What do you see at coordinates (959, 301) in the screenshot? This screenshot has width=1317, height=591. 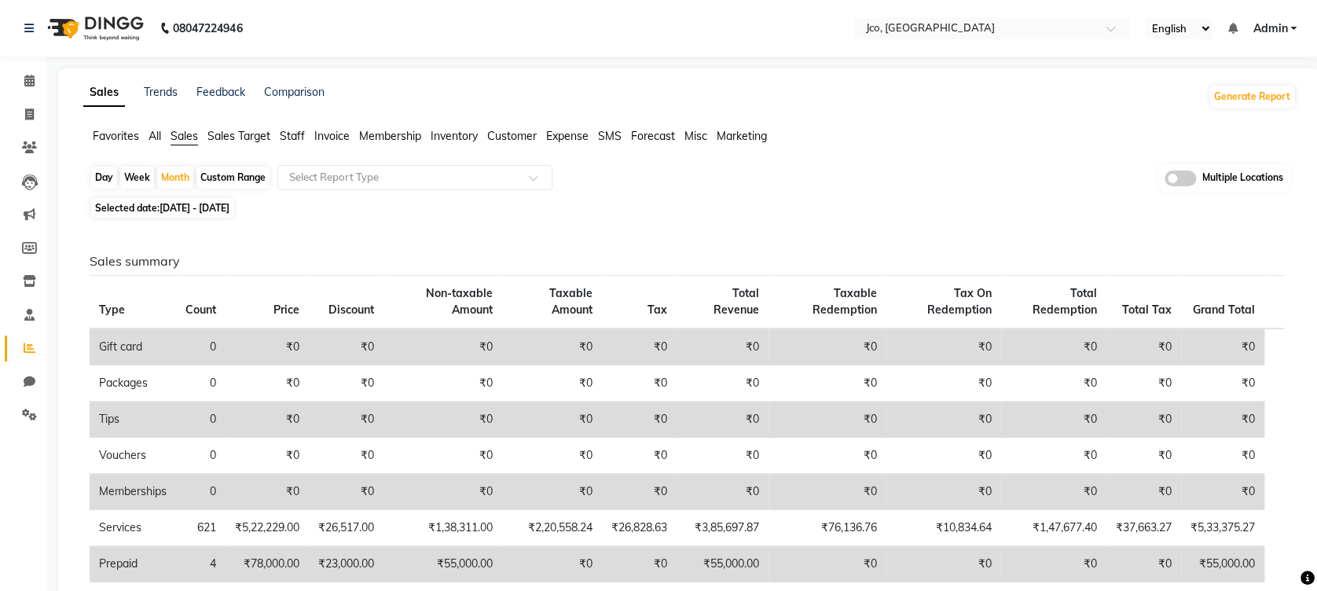 I see `span: Tax On Redemption` at bounding box center [959, 301].